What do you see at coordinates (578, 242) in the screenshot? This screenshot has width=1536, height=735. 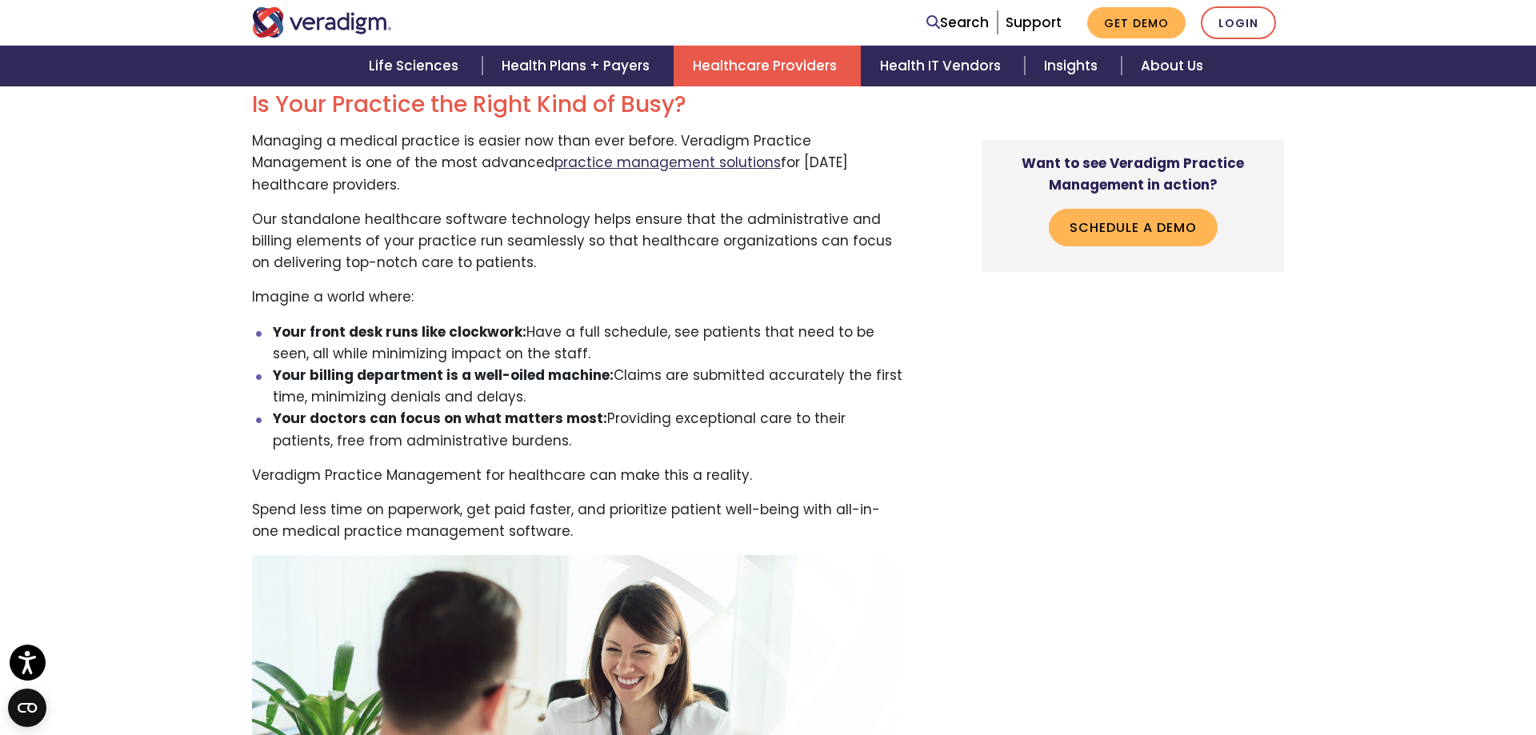 I see `p: Our standalone healthcare software technology helps ensure that the administrative and billing el...` at bounding box center [578, 242].